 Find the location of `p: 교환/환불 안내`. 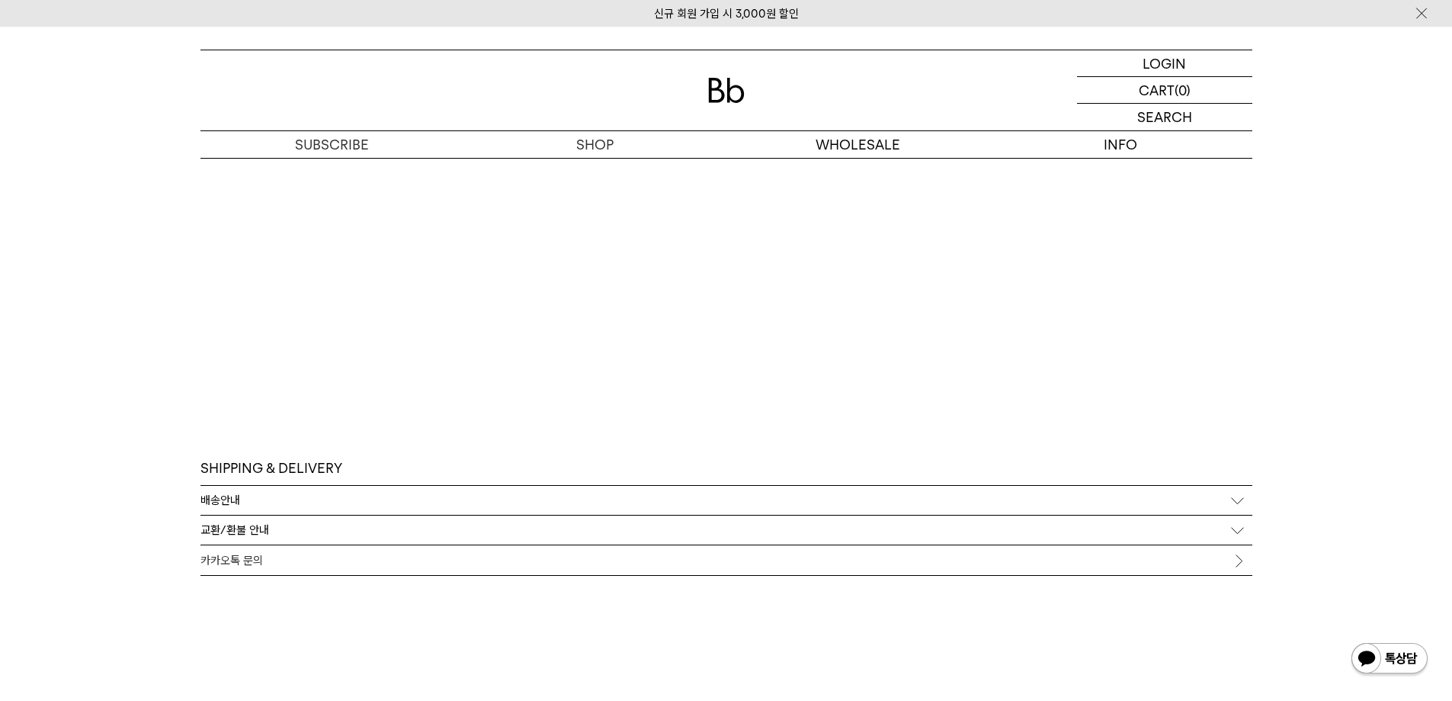

p: 교환/환불 안내 is located at coordinates (235, 530).